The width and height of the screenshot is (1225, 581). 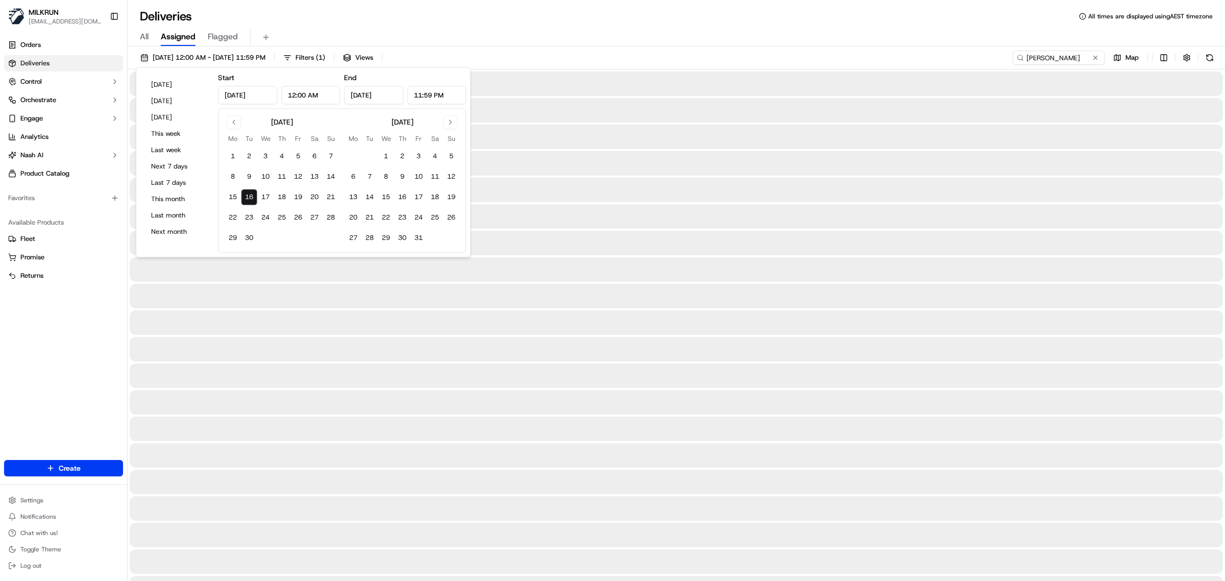 What do you see at coordinates (419, 238) in the screenshot?
I see `button: 31` at bounding box center [419, 238].